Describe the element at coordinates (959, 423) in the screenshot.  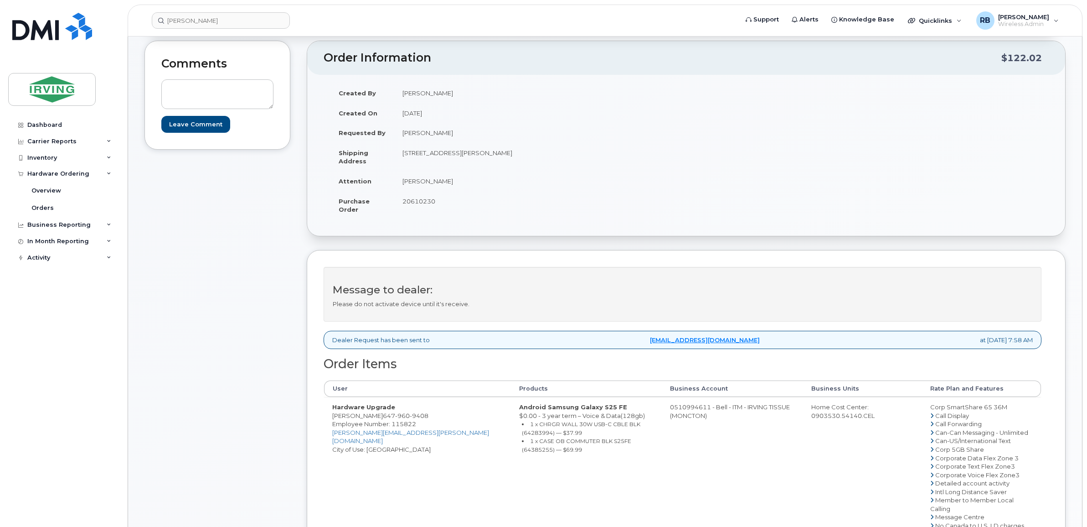
I see `span: Call Forwarding` at that location.